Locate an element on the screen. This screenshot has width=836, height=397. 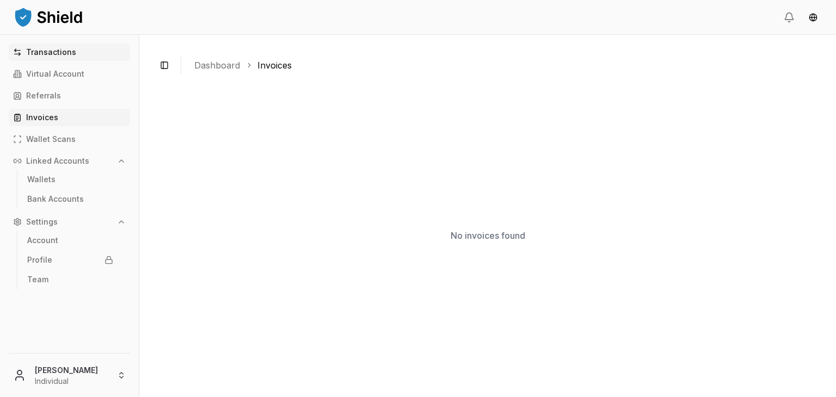
a: Virtual Account is located at coordinates (69, 74).